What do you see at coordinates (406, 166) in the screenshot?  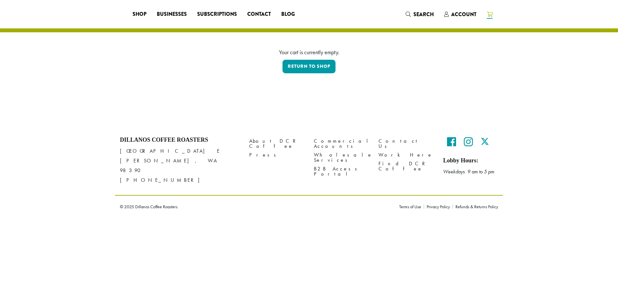 I see `a: Find DCR Coffee` at bounding box center [406, 166].